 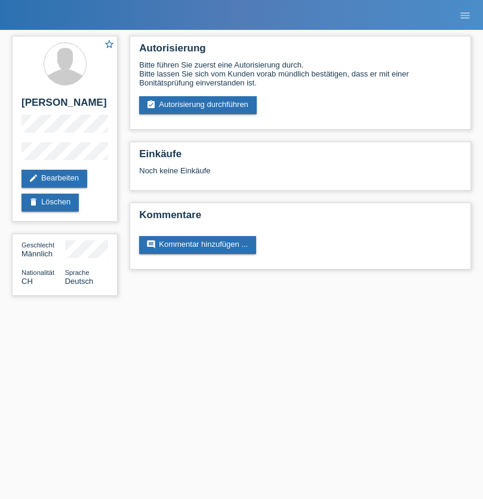 What do you see at coordinates (465, 16) in the screenshot?
I see `i: menu` at bounding box center [465, 16].